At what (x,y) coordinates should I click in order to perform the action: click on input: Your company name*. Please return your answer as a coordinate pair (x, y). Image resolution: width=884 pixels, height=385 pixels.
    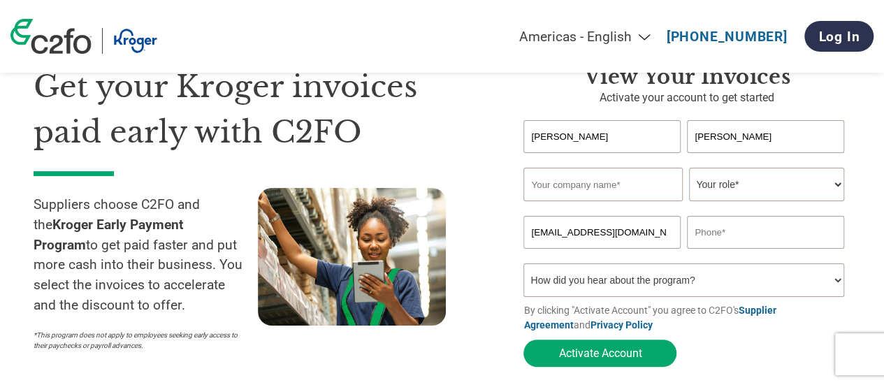
    Looking at the image, I should click on (603, 185).